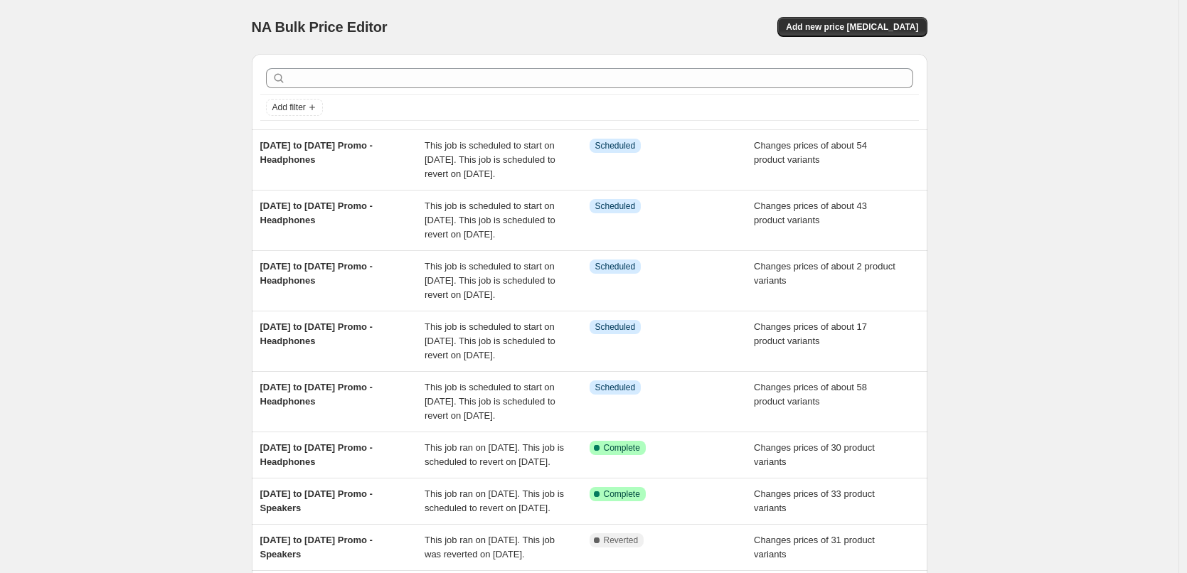 This screenshot has width=1187, height=573. Describe the element at coordinates (810, 213) in the screenshot. I see `span: Changes prices of about 43 product variants` at that location.